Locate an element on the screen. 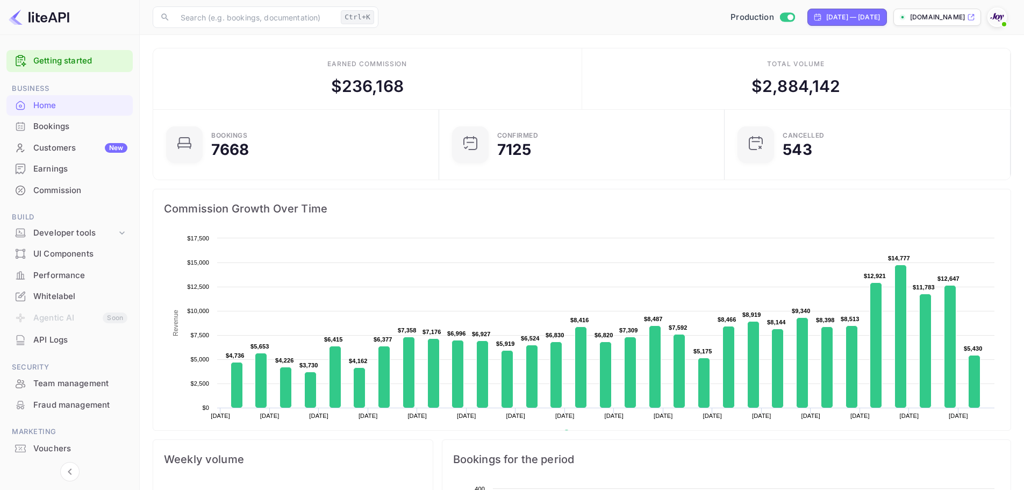 The image size is (1024, 490). text: $10,000 is located at coordinates (198, 311).